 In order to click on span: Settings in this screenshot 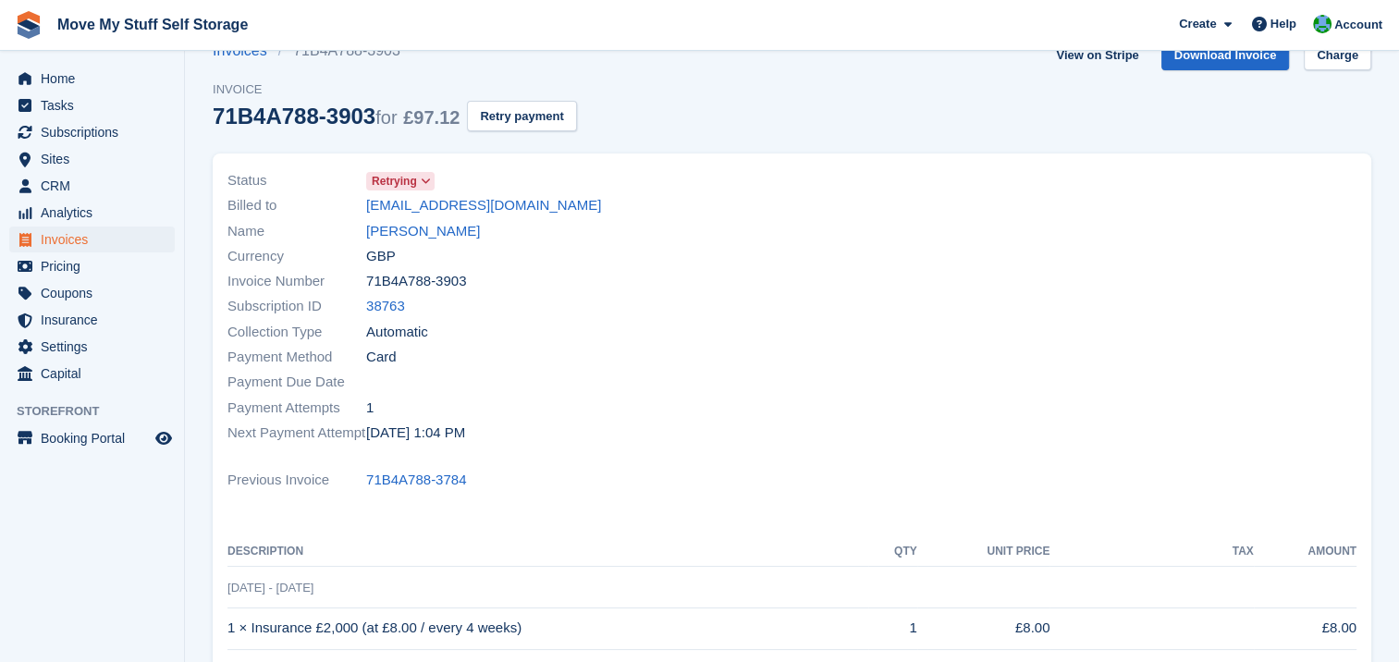, I will do `click(96, 347)`.